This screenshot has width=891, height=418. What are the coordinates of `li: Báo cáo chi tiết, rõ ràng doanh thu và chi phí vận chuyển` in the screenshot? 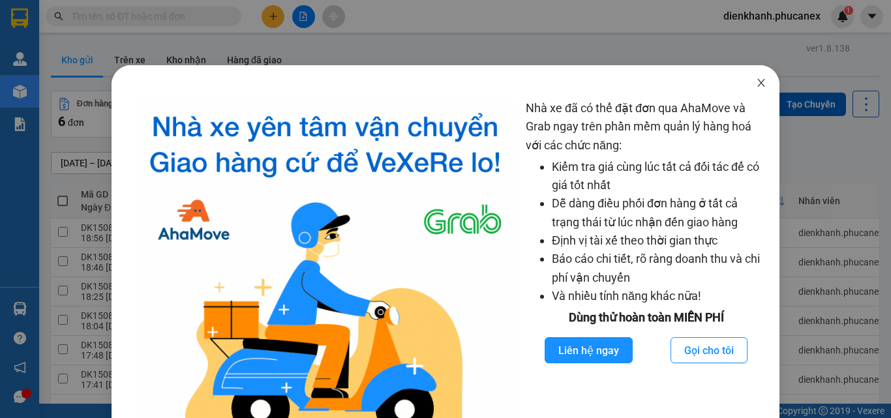 It's located at (659, 268).